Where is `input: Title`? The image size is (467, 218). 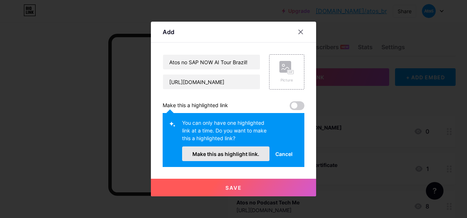 input: Title is located at coordinates (212, 62).